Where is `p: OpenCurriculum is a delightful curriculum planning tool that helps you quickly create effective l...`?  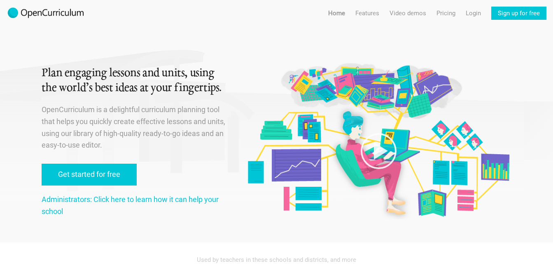 p: OpenCurriculum is a delightful curriculum planning tool that helps you quickly create effective l... is located at coordinates (134, 127).